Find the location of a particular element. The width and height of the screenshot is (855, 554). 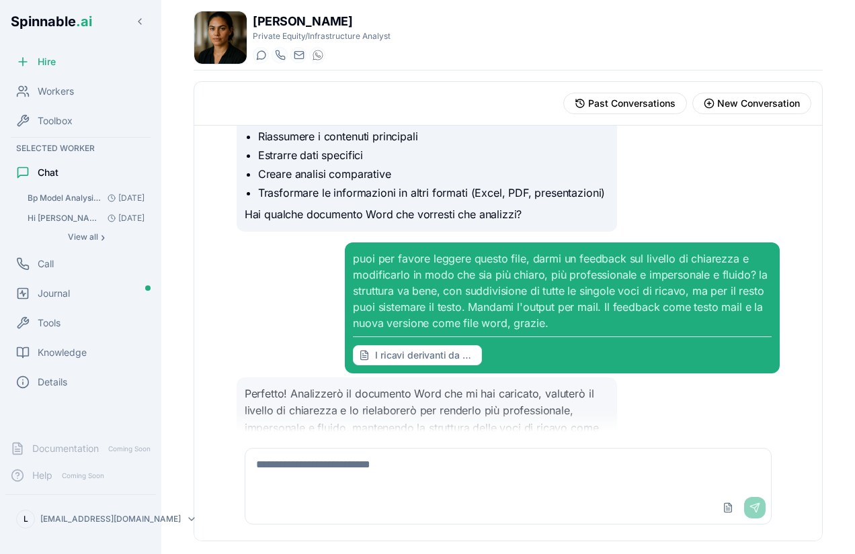

span: Tools is located at coordinates (49, 323).